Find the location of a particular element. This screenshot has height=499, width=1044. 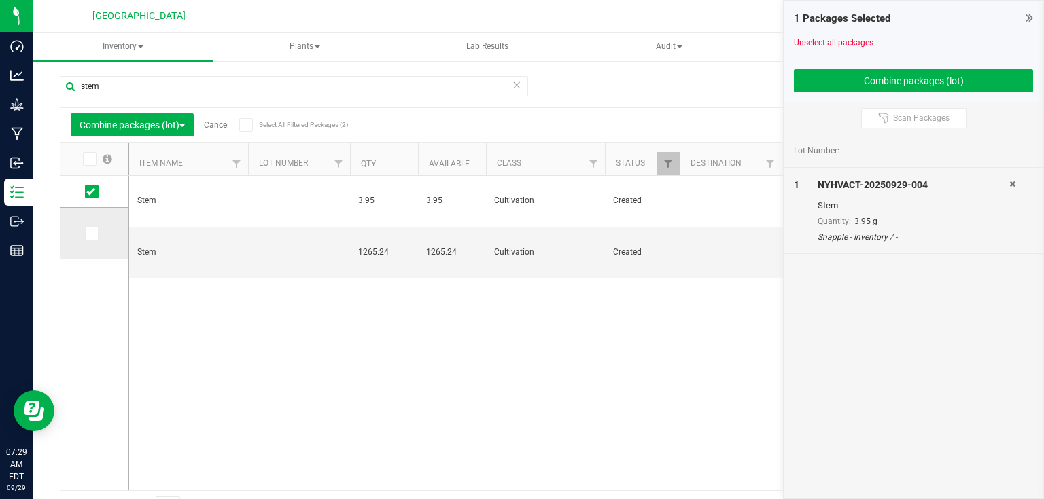

a: Qty is located at coordinates (368, 164).